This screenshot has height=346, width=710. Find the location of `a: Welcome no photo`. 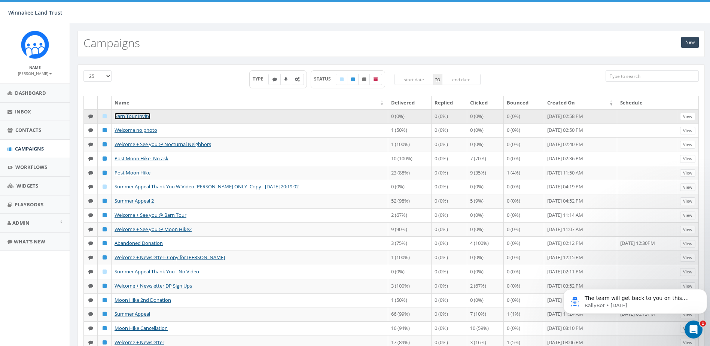

a: Welcome no photo is located at coordinates (136, 130).